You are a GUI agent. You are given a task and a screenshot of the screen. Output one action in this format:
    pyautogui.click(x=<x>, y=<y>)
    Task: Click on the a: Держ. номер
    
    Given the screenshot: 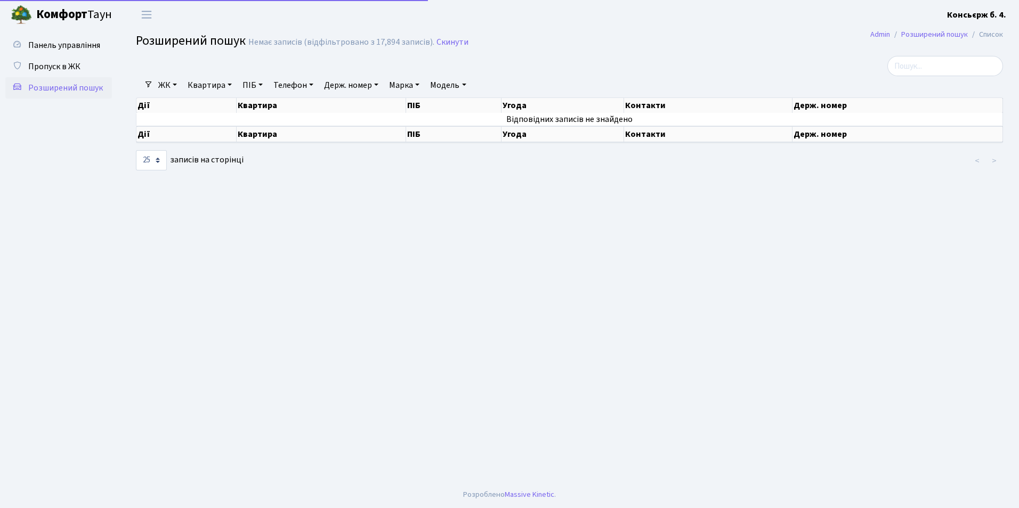 What is the action you would take?
    pyautogui.click(x=351, y=85)
    